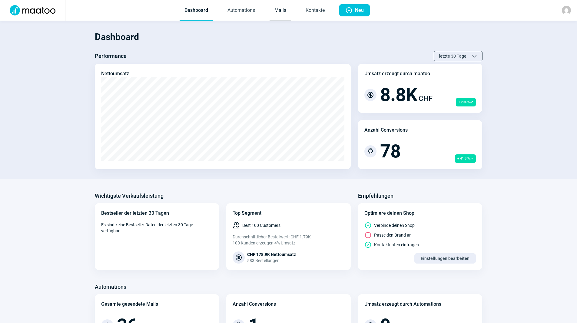  What do you see at coordinates (280, 11) in the screenshot?
I see `a: Mails` at bounding box center [280, 11].